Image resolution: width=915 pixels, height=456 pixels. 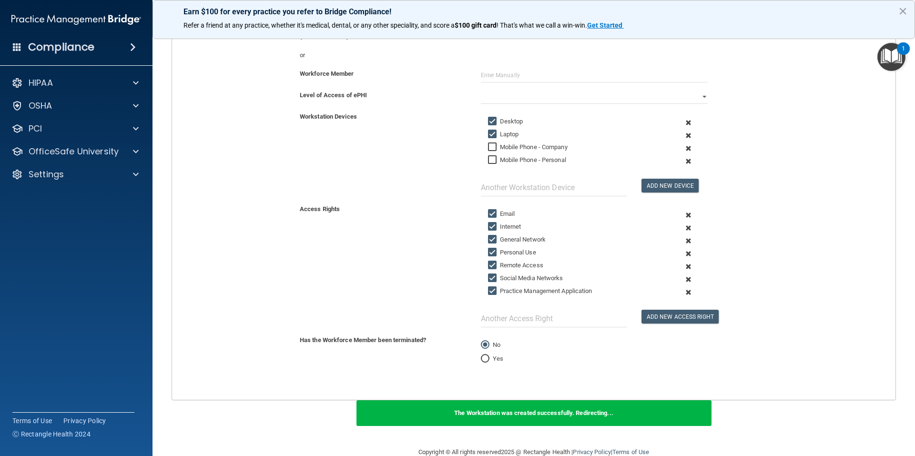 What do you see at coordinates (605, 25) in the screenshot?
I see `a: Get Started` at bounding box center [605, 25].